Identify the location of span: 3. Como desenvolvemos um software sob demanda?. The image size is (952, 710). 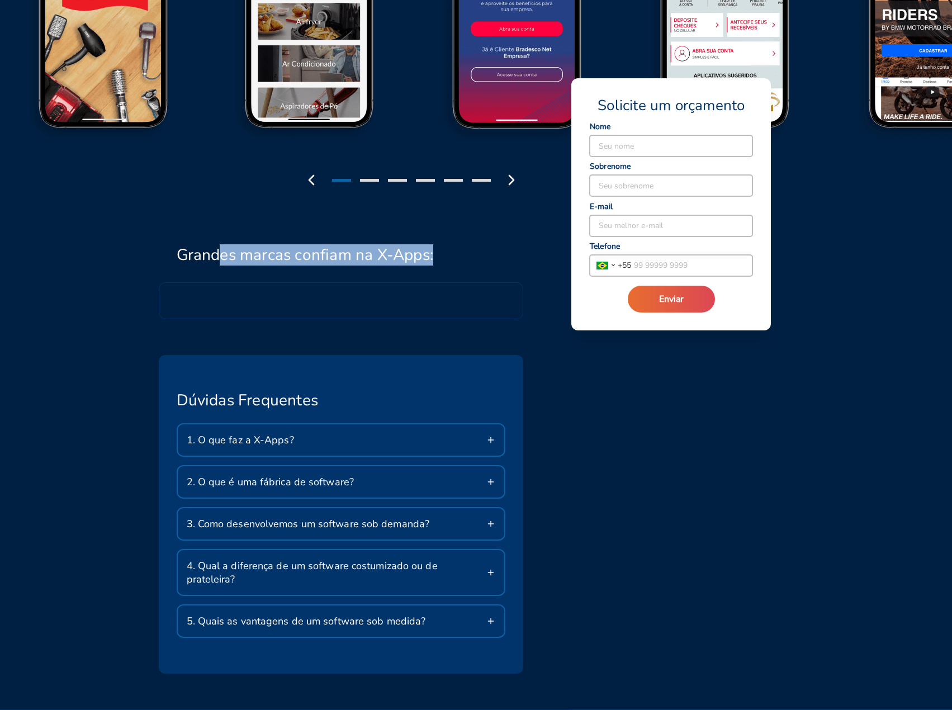
(308, 524).